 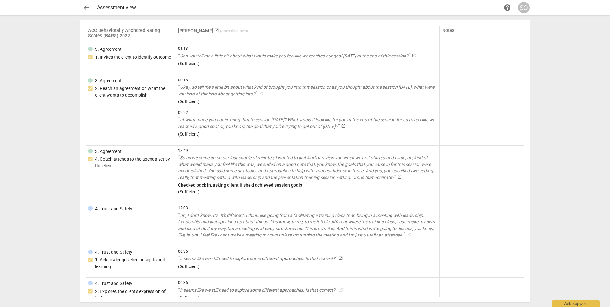 What do you see at coordinates (307, 80) in the screenshot?
I see `span: 00:16` at bounding box center [307, 80].